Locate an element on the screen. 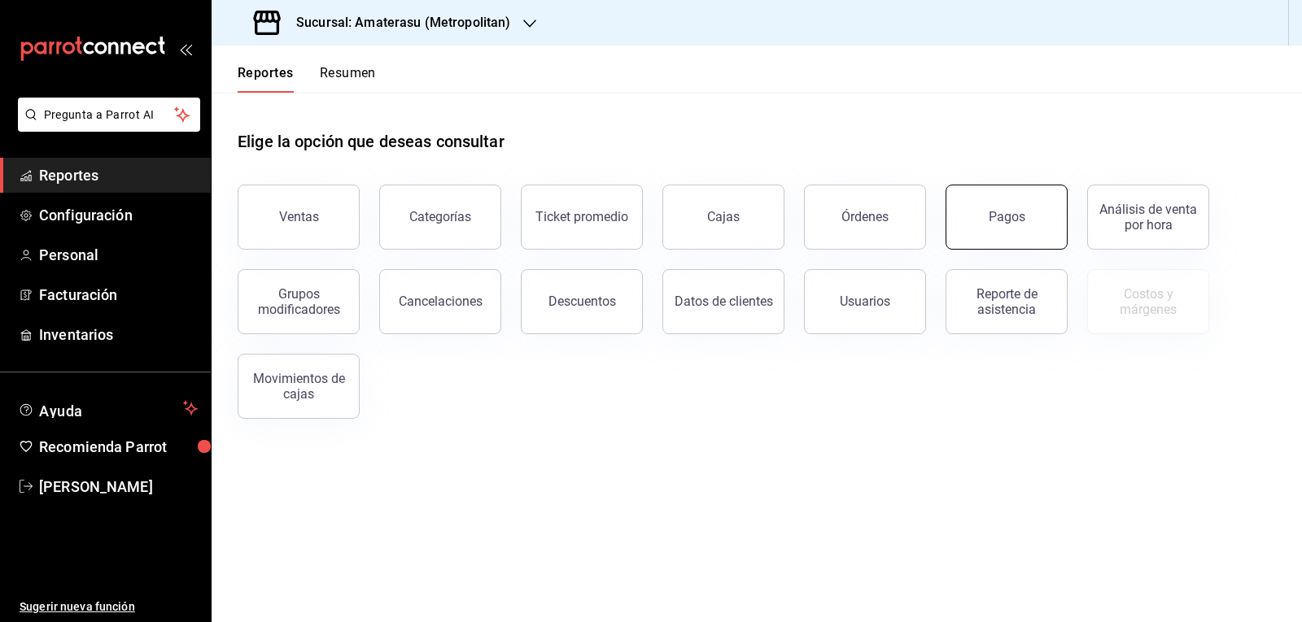 This screenshot has height=622, width=1302. button: Órdenes is located at coordinates (865, 217).